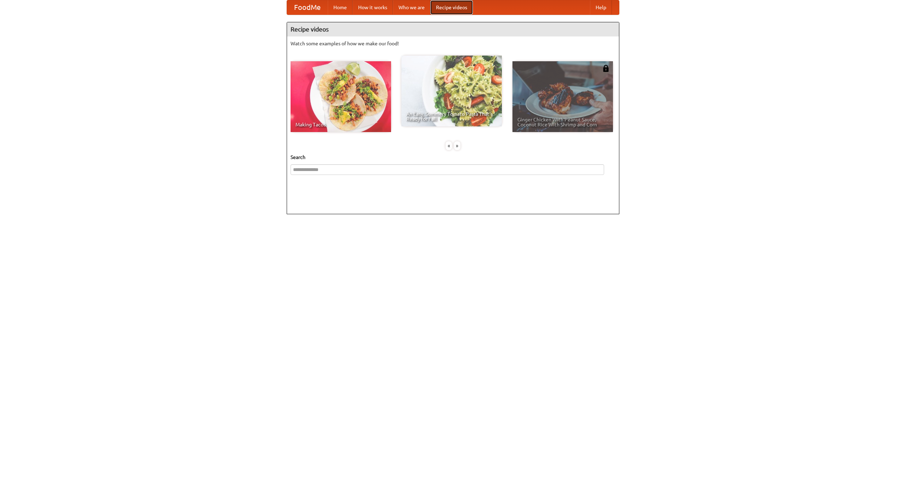 The height and width of the screenshot is (501, 906). I want to click on a: Help, so click(601, 7).